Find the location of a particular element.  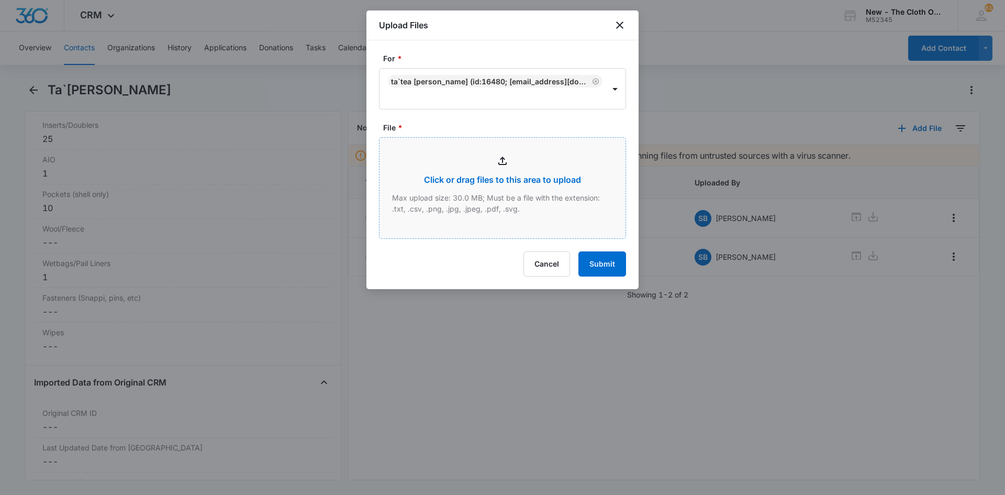

h1: Upload Files is located at coordinates (403, 25).